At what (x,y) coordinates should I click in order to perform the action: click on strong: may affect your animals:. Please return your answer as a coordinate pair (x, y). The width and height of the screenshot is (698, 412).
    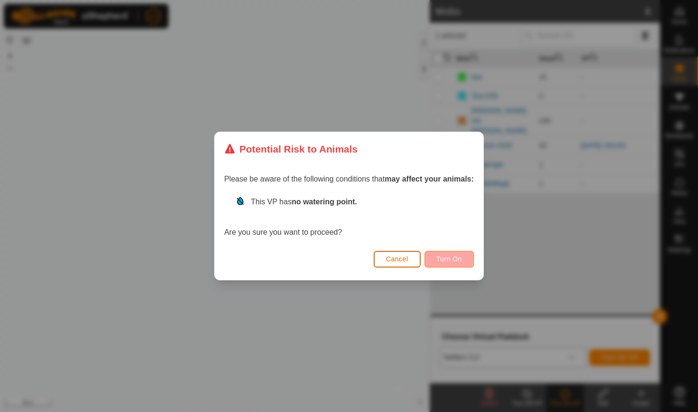
    Looking at the image, I should click on (429, 179).